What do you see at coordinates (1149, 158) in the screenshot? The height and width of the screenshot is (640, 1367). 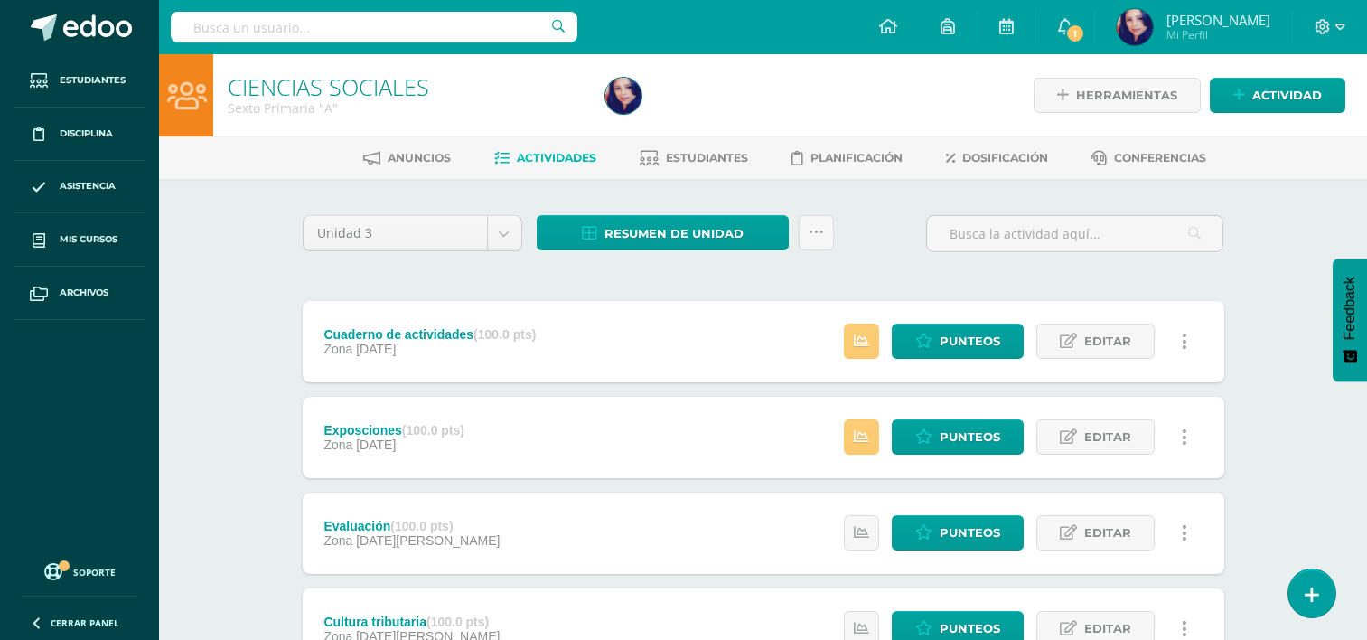 I see `a: Conferencias` at bounding box center [1149, 158].